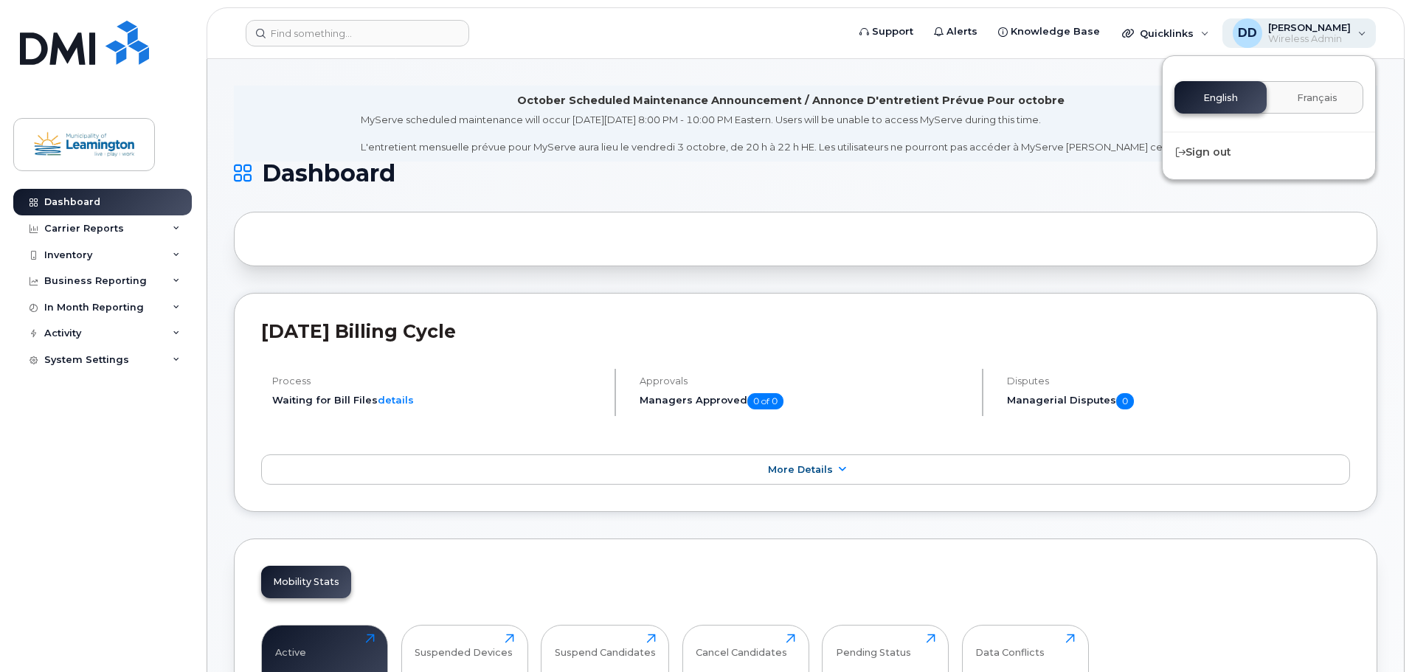  Describe the element at coordinates (765, 401) in the screenshot. I see `span: 0 of 0` at that location.